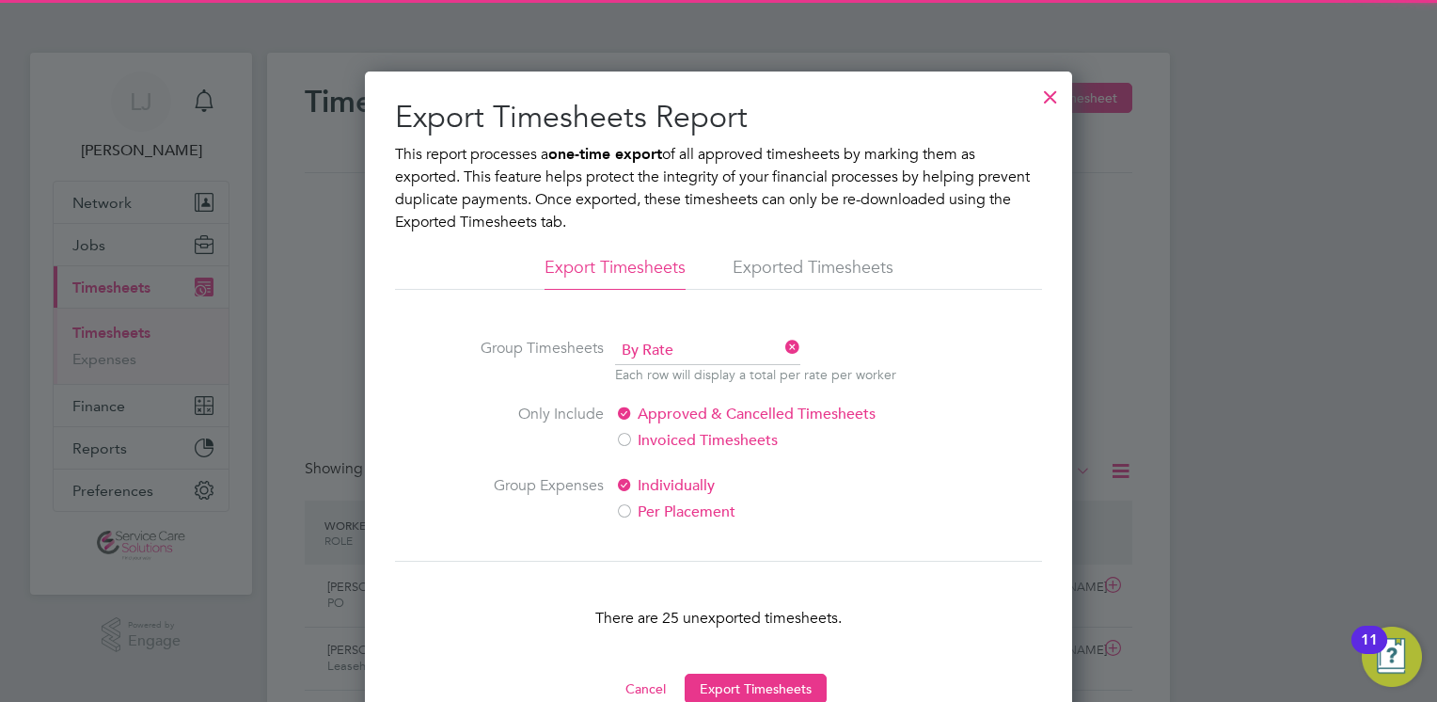 The height and width of the screenshot is (702, 1437). Describe the element at coordinates (1392, 656) in the screenshot. I see `button: Open Resource Center, 11 new notifications` at that location.